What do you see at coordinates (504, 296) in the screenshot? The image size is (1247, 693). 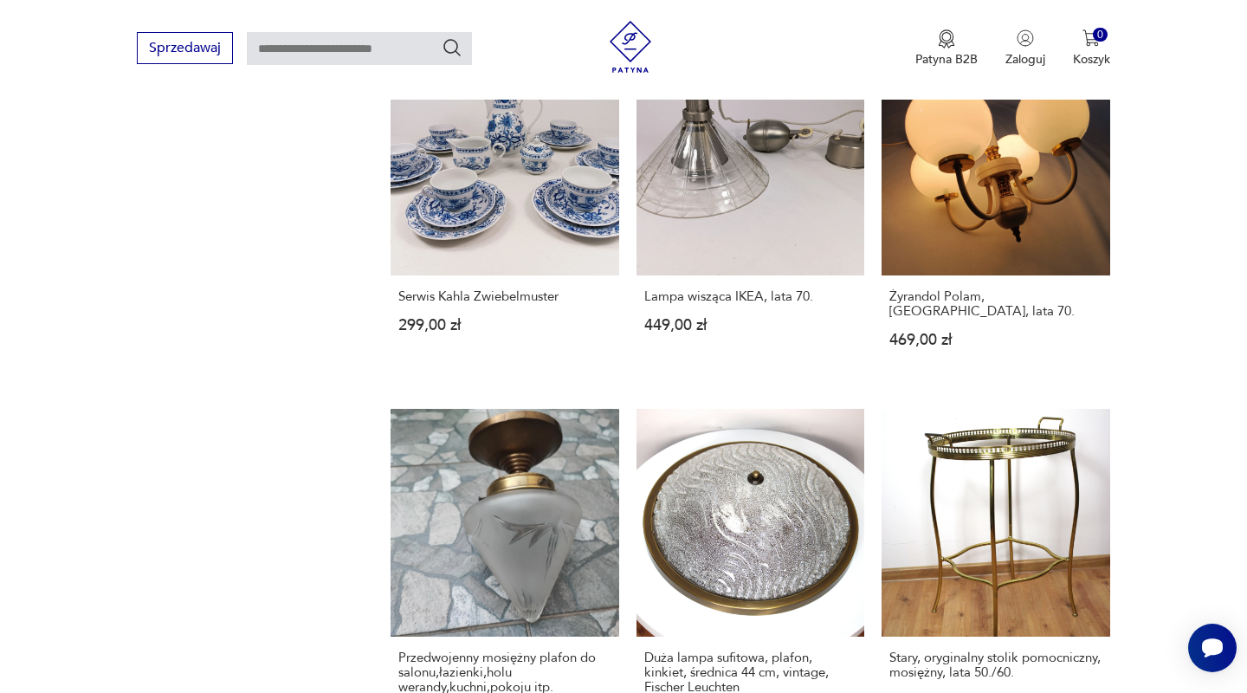 I see `h3: Serwis Kahla Zwiebelmuster` at bounding box center [504, 296].